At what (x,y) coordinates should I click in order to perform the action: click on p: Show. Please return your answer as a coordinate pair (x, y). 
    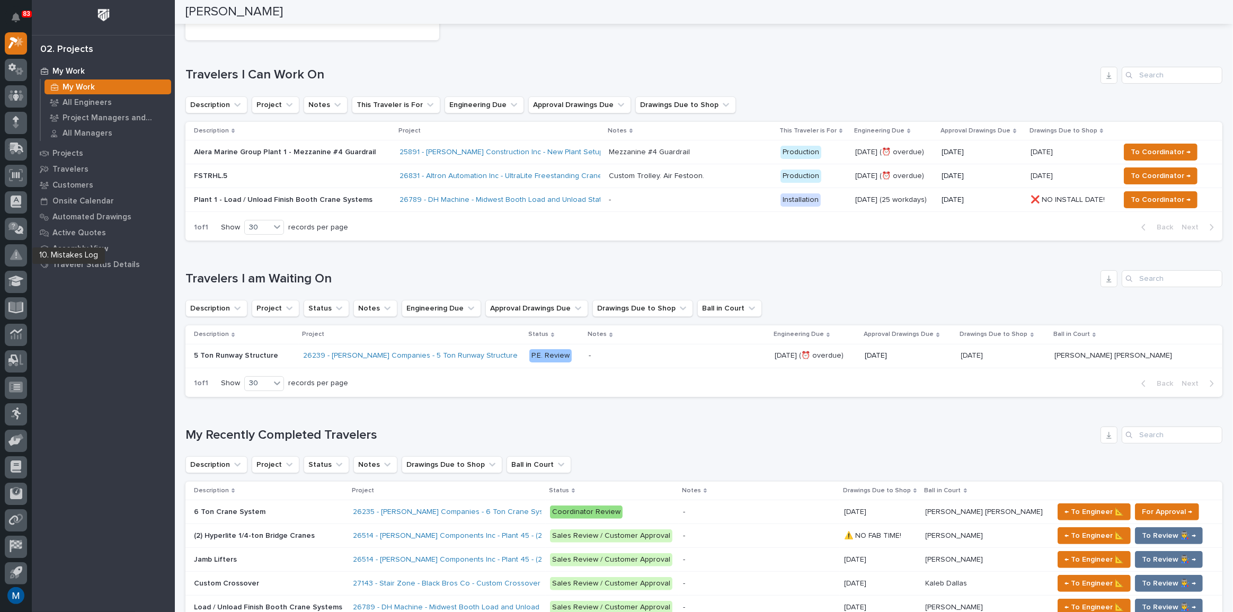
    Looking at the image, I should click on (231, 227).